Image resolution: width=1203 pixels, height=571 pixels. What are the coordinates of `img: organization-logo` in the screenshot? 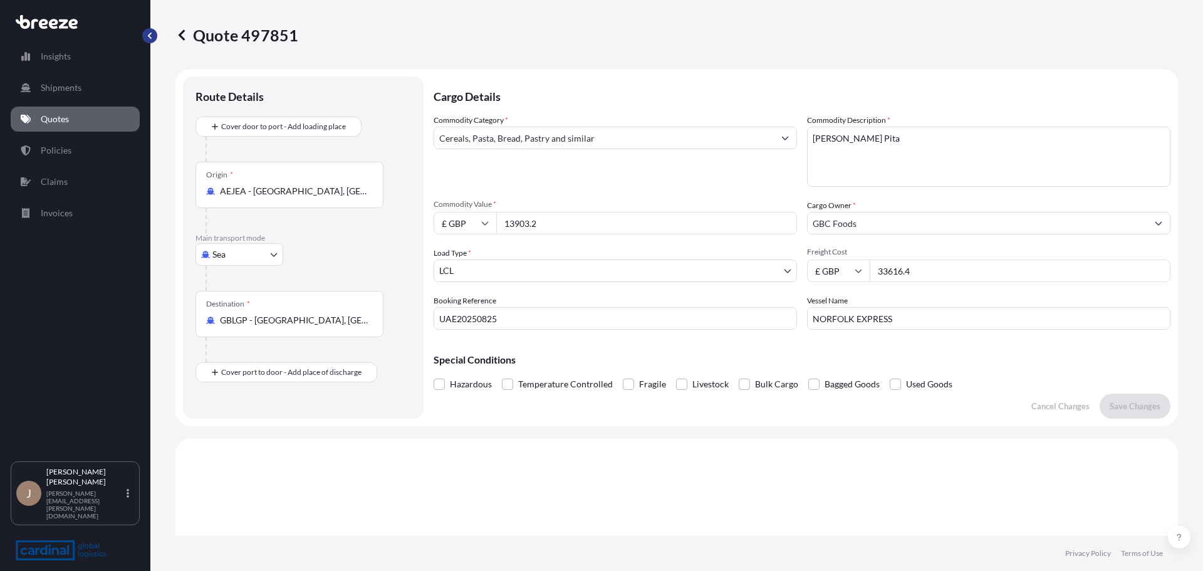 It's located at (61, 550).